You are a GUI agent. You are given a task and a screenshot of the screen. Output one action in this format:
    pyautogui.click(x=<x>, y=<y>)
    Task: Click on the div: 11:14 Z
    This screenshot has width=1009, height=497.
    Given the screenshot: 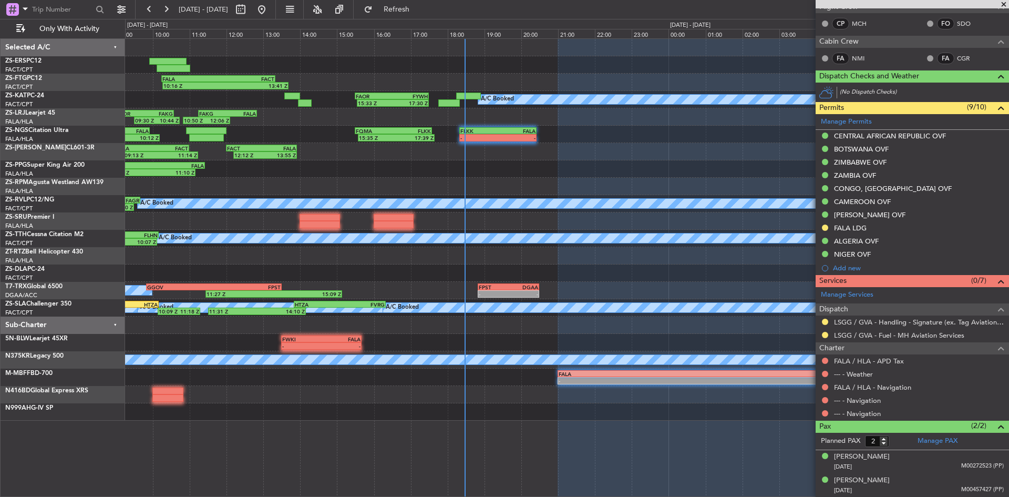 What is the action you would take?
    pyautogui.click(x=179, y=155)
    